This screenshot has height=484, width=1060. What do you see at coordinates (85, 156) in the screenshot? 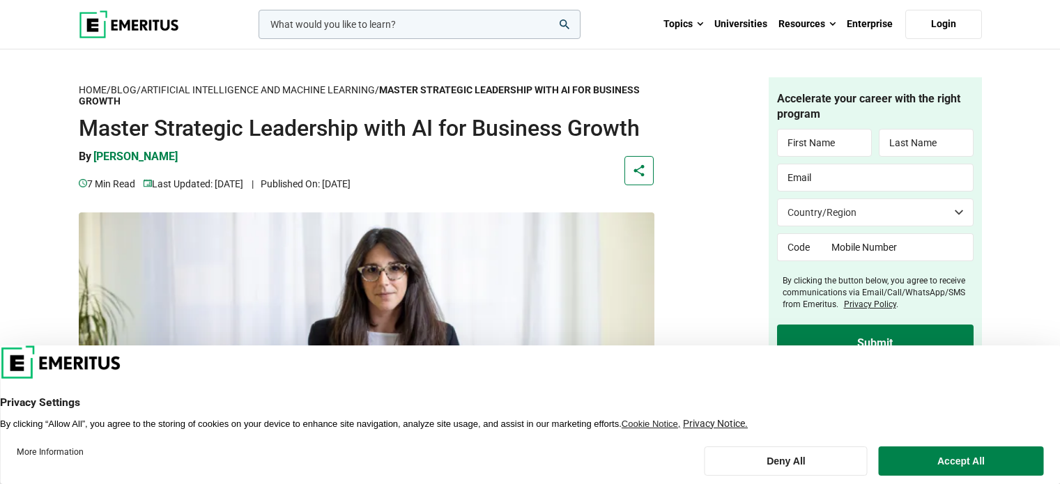
I see `span: By` at bounding box center [85, 156].